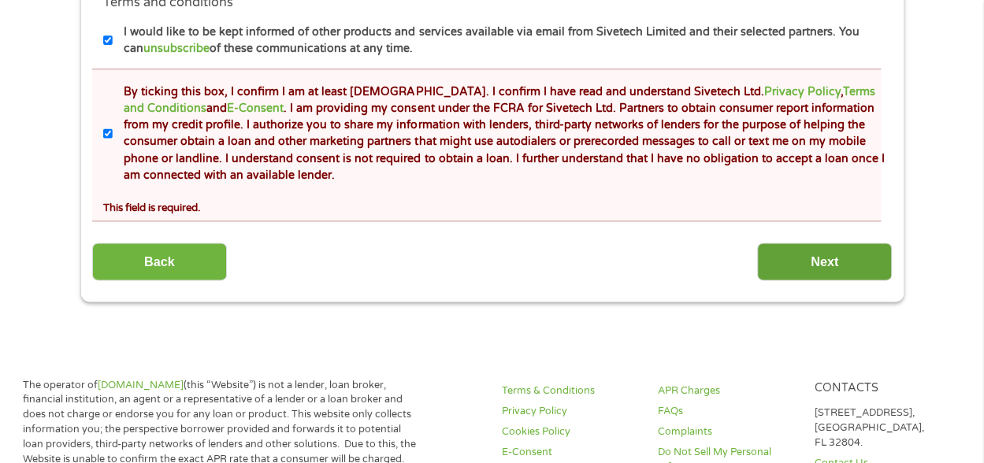 This screenshot has height=463, width=984. Describe the element at coordinates (570, 432) in the screenshot. I see `a: Cookies Policy` at that location.